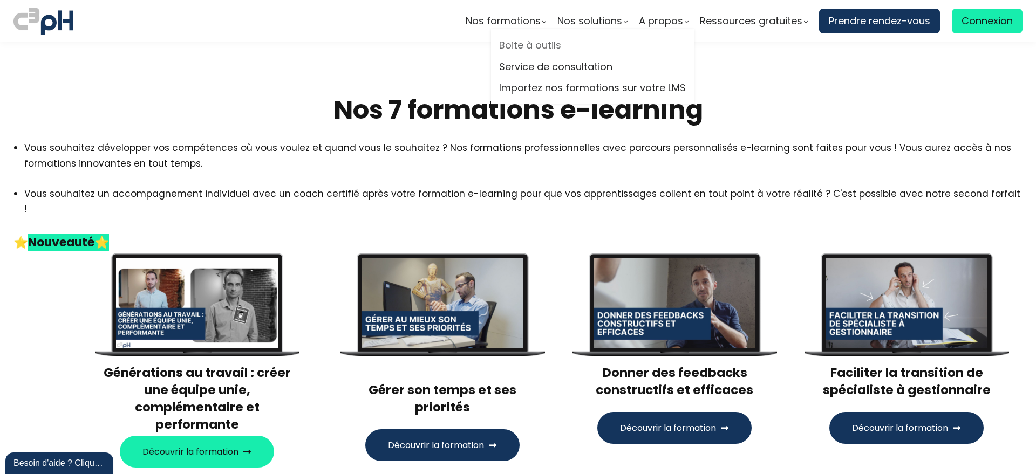 This screenshot has width=1036, height=474. I want to click on a: Service de consultation, so click(592, 67).